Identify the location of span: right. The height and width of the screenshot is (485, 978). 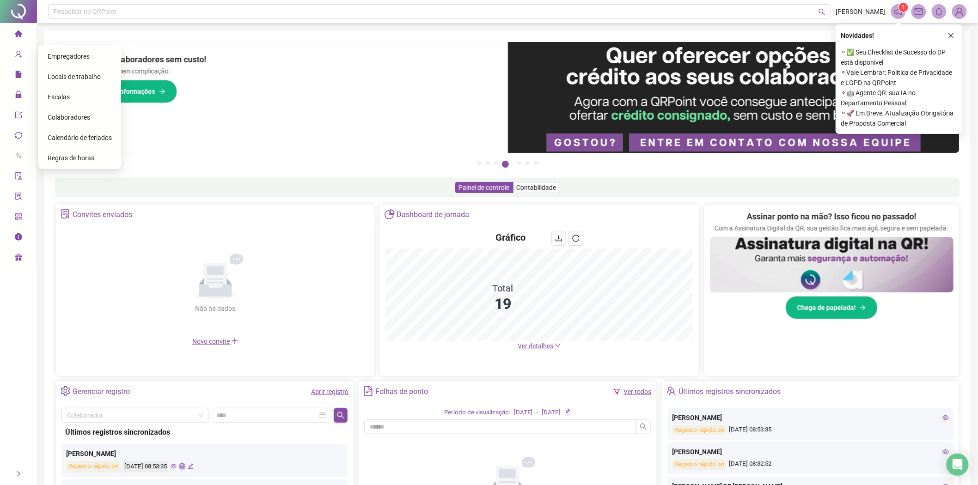
(18, 474).